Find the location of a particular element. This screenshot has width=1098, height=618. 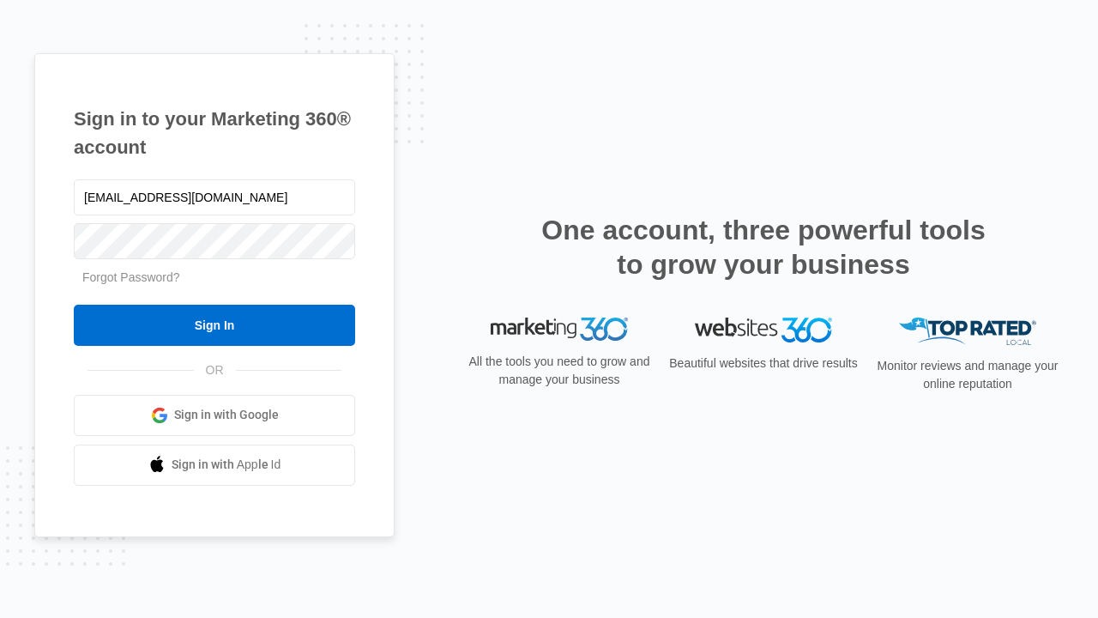

span: Sign in with Google is located at coordinates (226, 414).